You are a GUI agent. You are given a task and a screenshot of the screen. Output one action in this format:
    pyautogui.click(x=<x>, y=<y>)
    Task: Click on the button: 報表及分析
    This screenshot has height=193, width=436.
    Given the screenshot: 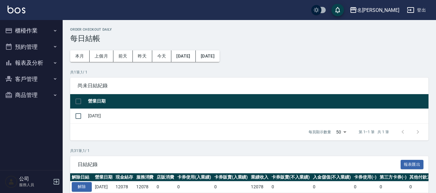 What is the action you would take?
    pyautogui.click(x=31, y=63)
    